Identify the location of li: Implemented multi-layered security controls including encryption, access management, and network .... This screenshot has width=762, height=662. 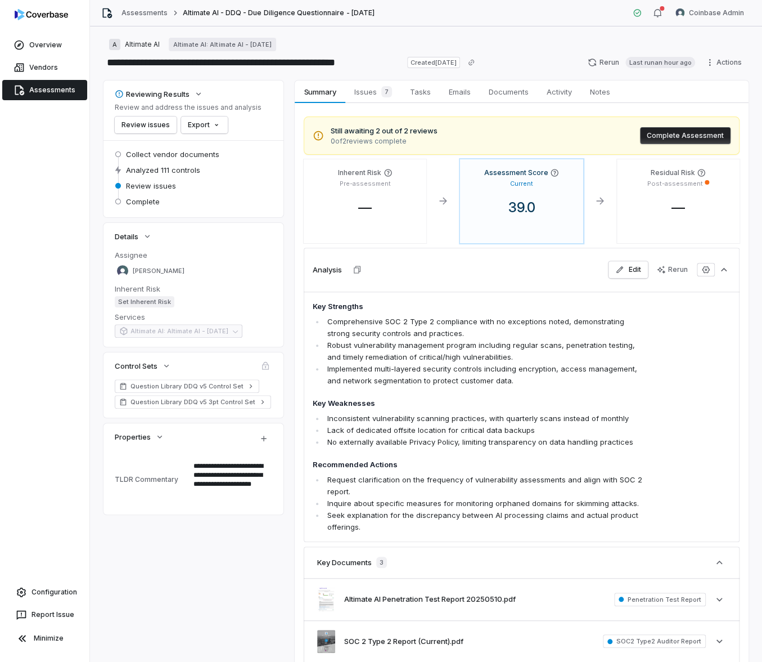
(486, 375).